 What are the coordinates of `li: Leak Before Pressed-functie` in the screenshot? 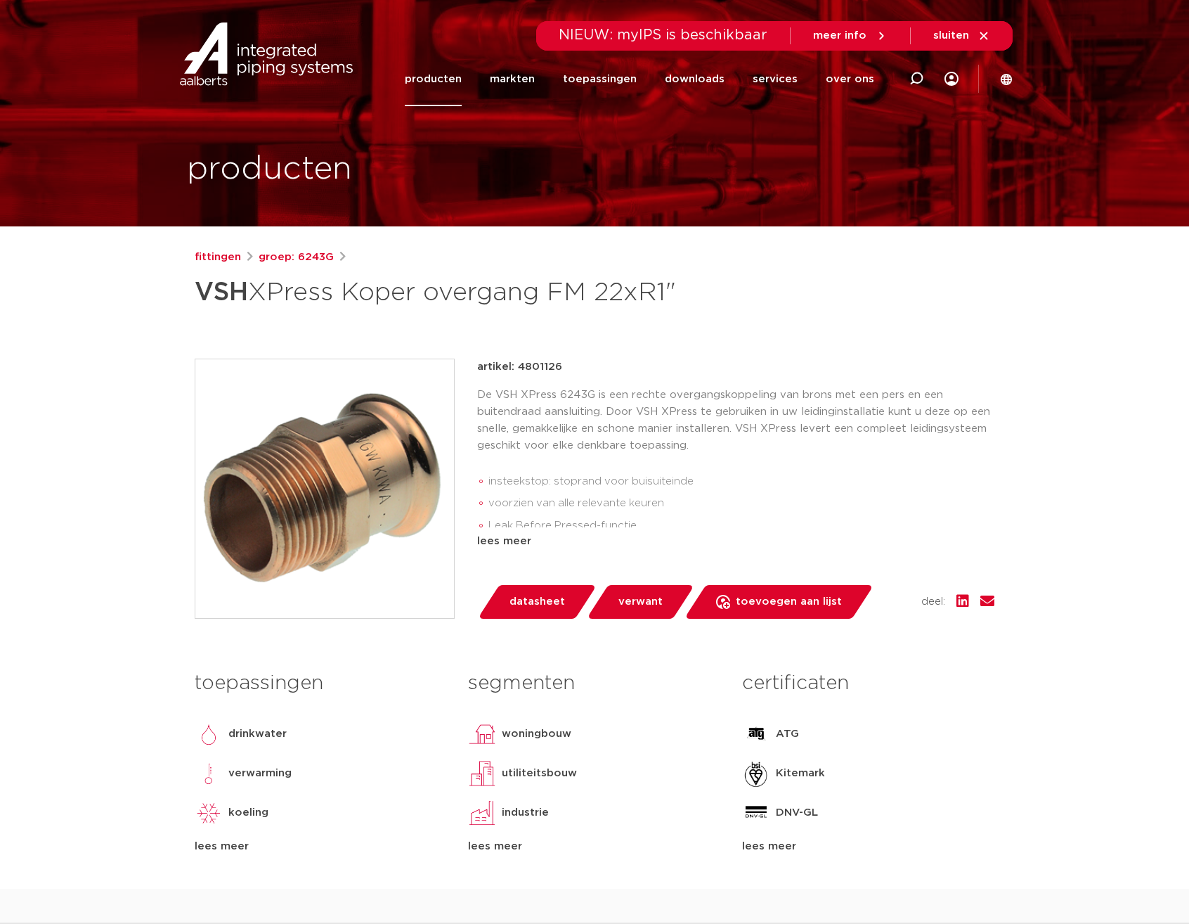 It's located at (742, 526).